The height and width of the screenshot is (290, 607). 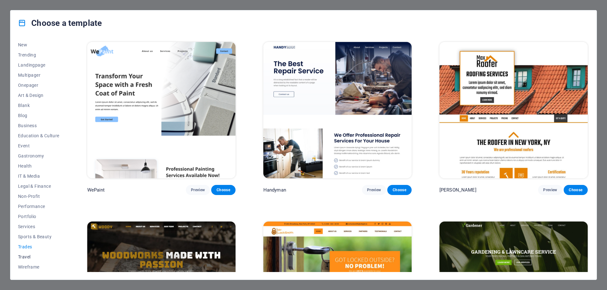 I want to click on button: Business, so click(x=39, y=126).